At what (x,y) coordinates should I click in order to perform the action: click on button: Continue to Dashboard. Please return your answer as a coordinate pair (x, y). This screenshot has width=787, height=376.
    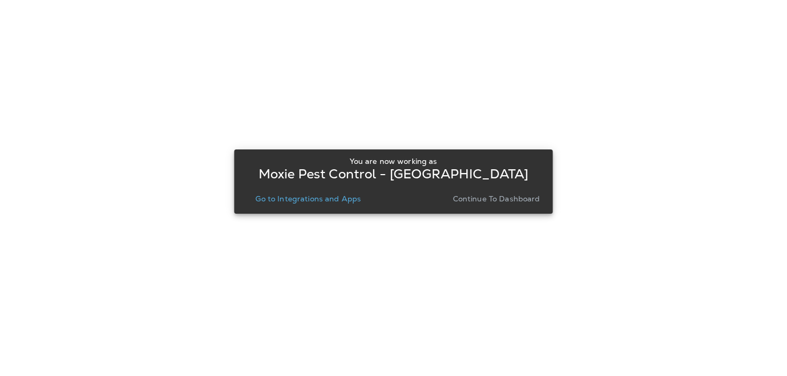
    Looking at the image, I should click on (496, 198).